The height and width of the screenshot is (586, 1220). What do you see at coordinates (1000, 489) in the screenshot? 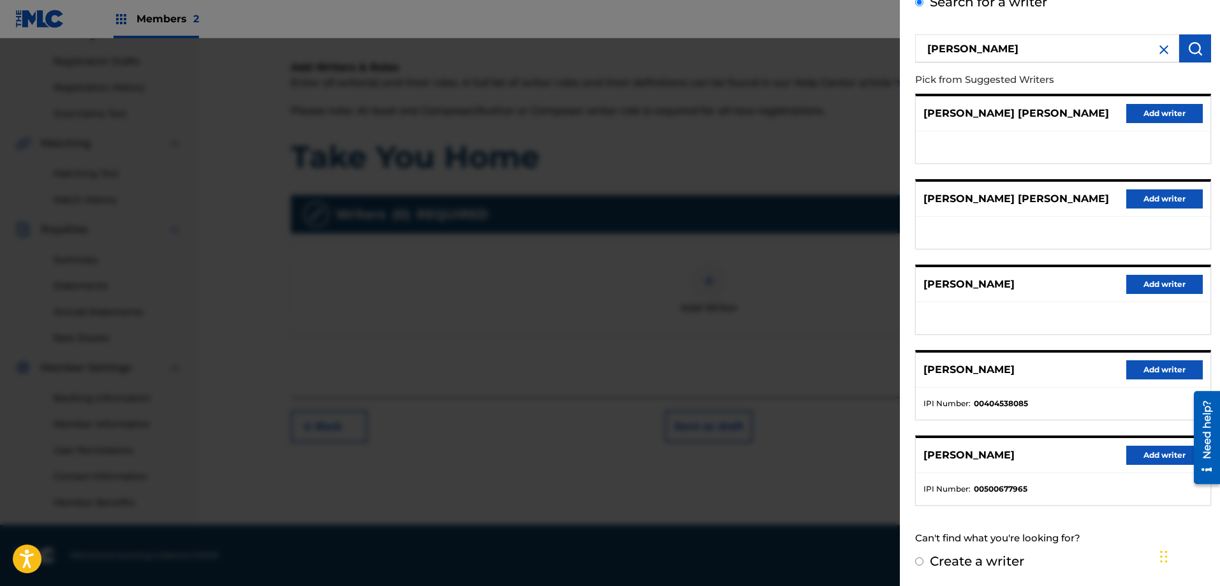
I see `strong: 00500677965` at bounding box center [1000, 489].